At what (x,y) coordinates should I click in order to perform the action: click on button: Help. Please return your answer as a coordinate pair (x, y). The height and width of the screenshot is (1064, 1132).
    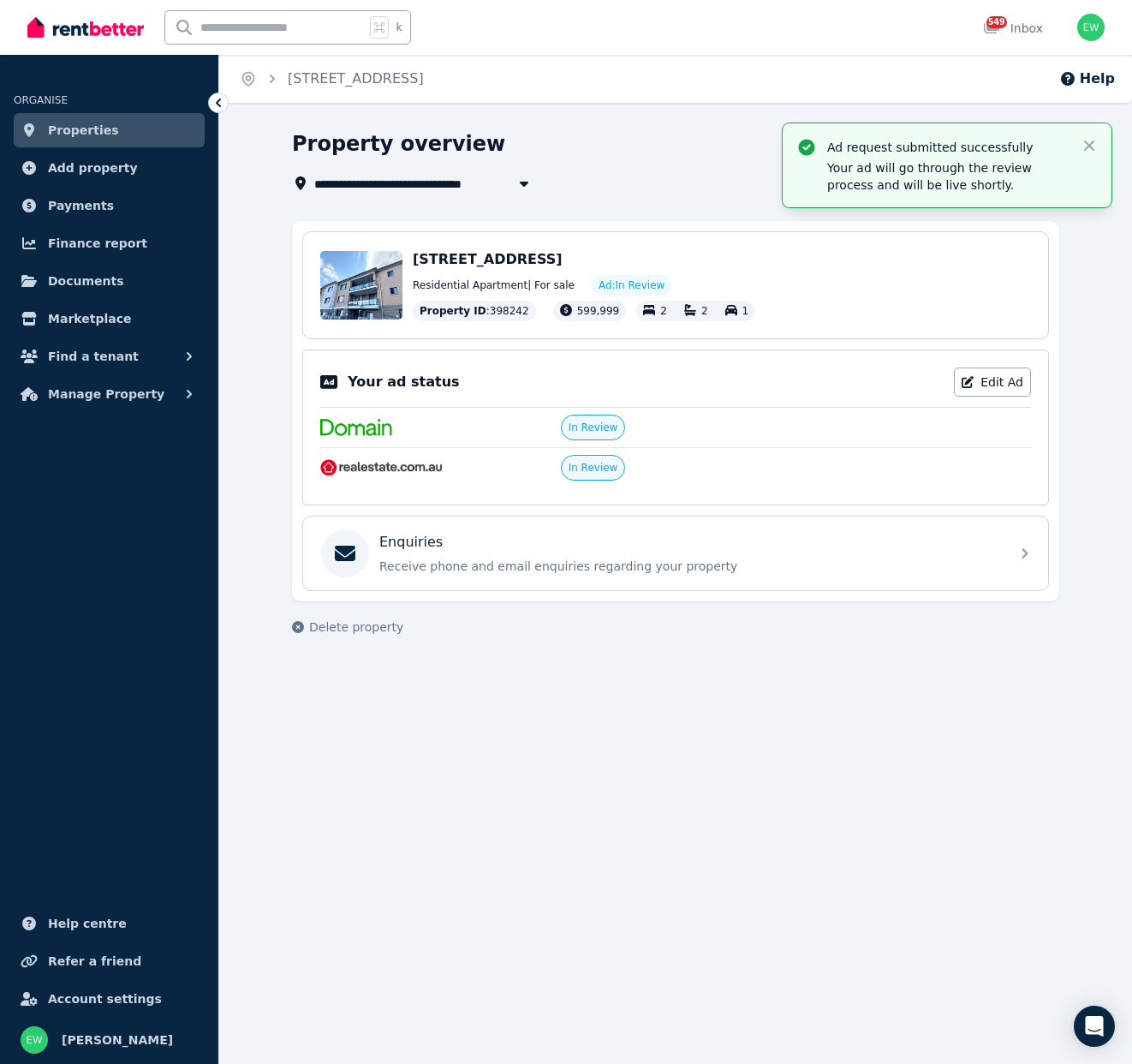
    Looking at the image, I should click on (1086, 79).